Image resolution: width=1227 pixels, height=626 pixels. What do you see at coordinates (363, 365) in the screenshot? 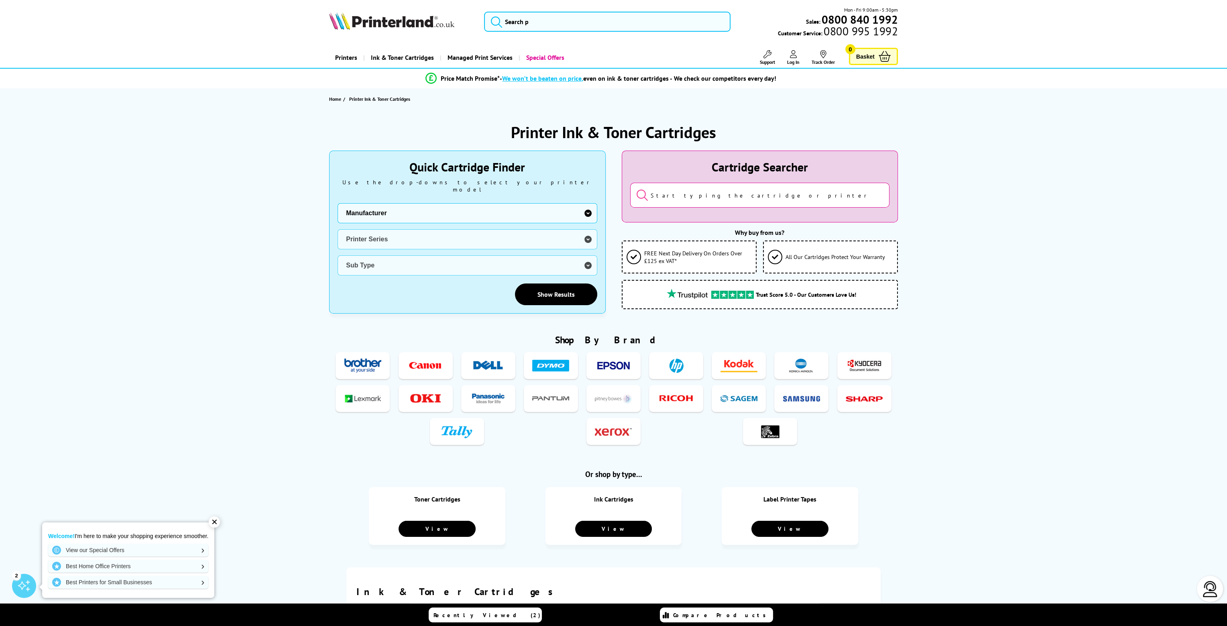
I see `img: Brother` at bounding box center [363, 365].